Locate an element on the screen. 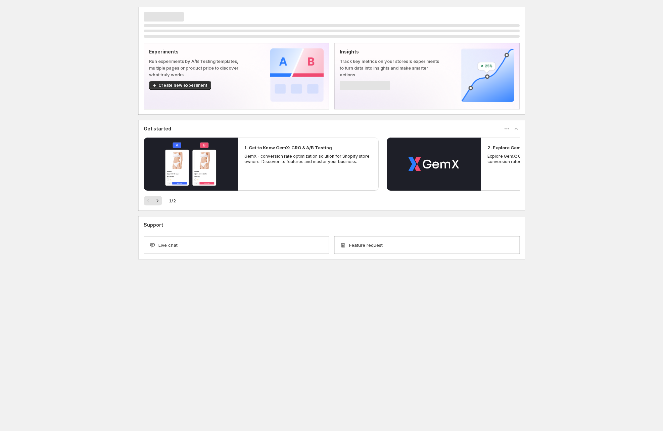 The width and height of the screenshot is (663, 431). h2: 2. Explore GemX: CRO & A/B Testing Use Cases is located at coordinates (540, 147).